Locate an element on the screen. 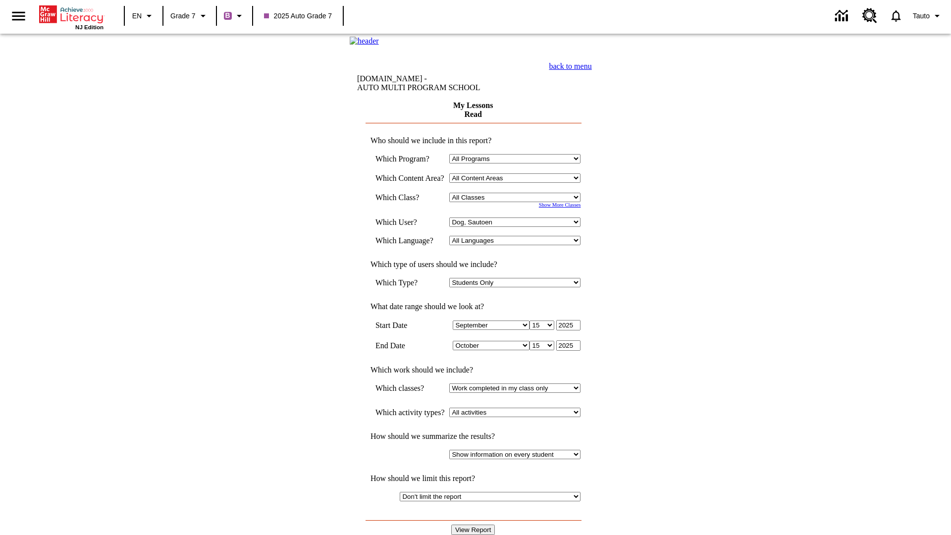 Image resolution: width=951 pixels, height=535 pixels. a: Data Center is located at coordinates (843, 16).